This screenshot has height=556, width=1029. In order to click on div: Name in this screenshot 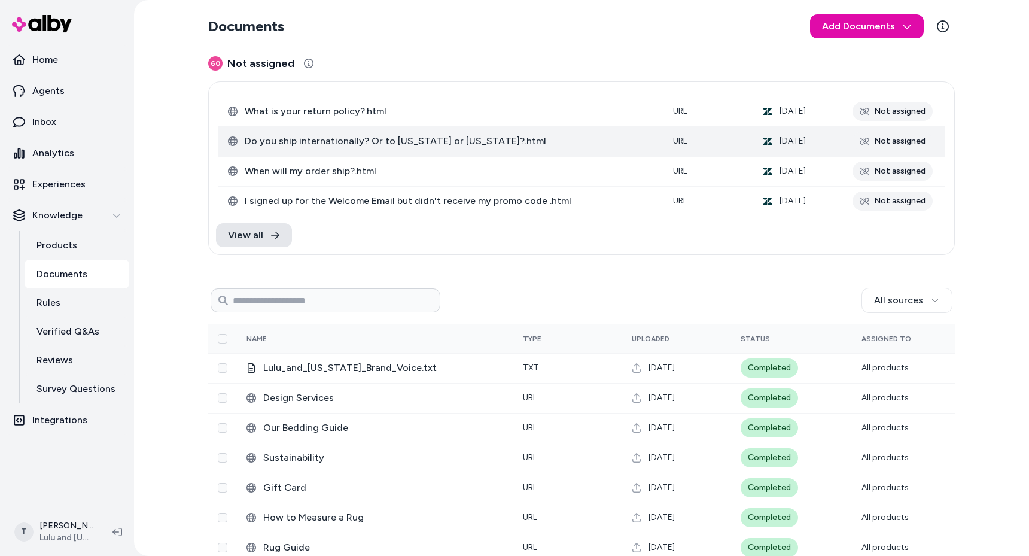, I will do `click(291, 339)`.